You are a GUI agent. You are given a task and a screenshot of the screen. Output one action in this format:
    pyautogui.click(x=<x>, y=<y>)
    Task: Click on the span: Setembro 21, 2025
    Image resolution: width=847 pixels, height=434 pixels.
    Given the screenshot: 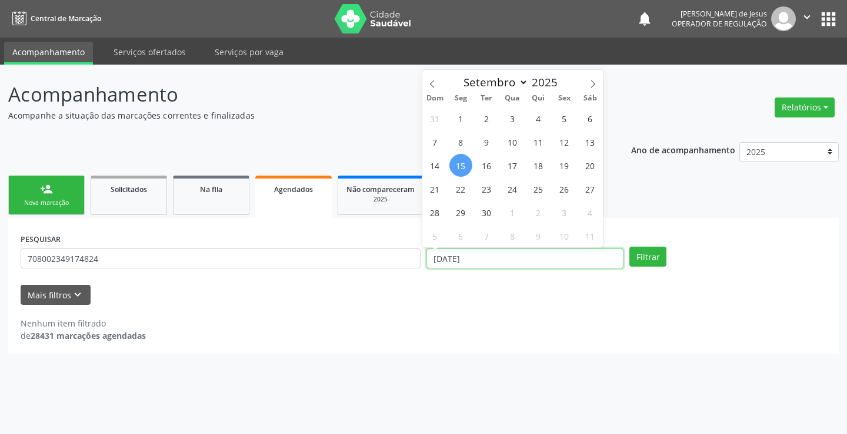 What is the action you would take?
    pyautogui.click(x=434, y=189)
    